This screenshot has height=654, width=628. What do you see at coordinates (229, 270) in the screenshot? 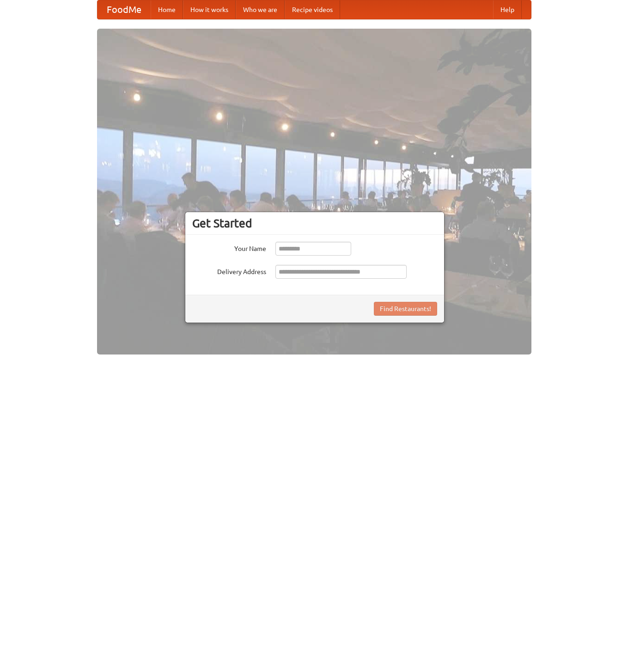
I see `label: Delivery Address` at bounding box center [229, 270].